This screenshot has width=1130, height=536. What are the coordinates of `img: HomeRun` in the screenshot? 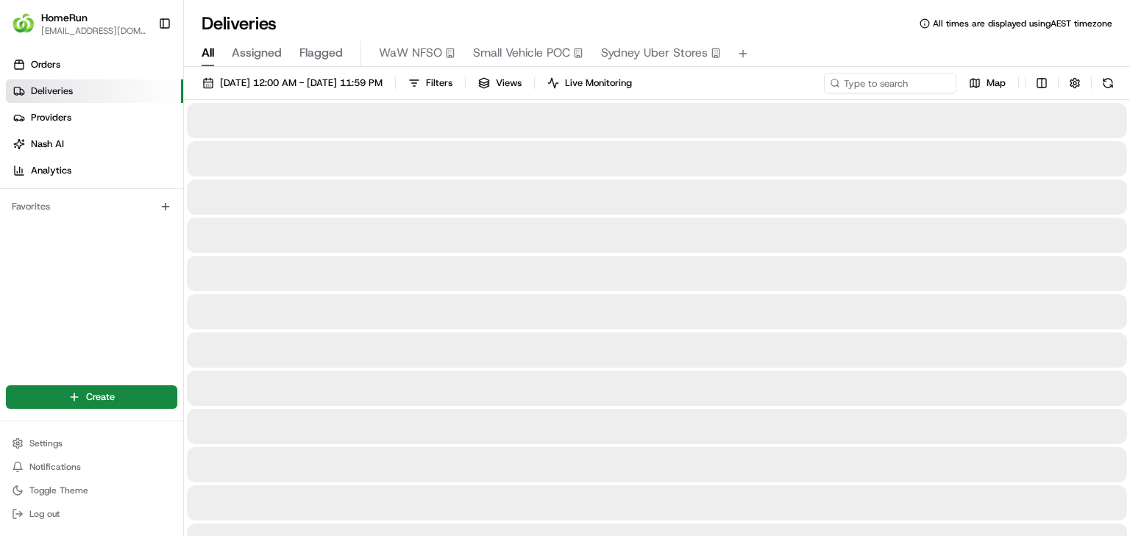 It's located at (24, 24).